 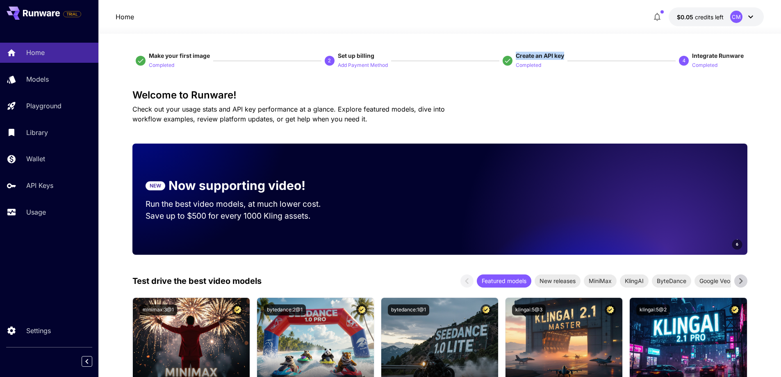 I want to click on span: KlingAI, so click(x=634, y=280).